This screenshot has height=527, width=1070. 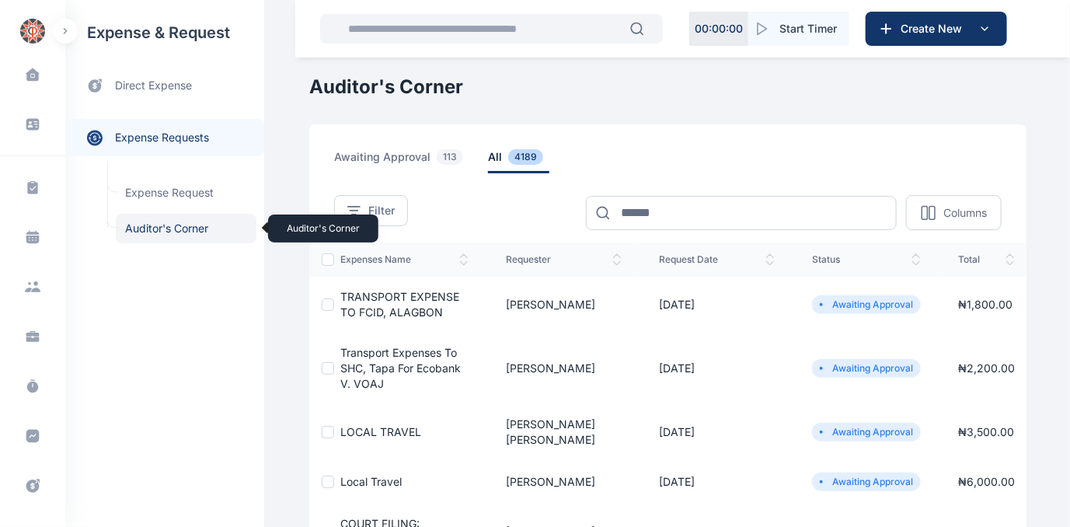 I want to click on button: Filter, so click(x=371, y=211).